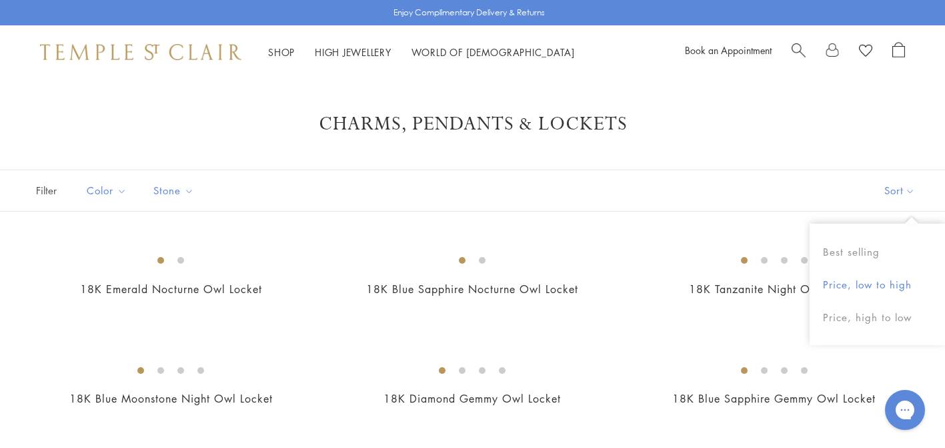 The image size is (945, 448). What do you see at coordinates (866, 52) in the screenshot?
I see `a: View Wishlist` at bounding box center [866, 52].